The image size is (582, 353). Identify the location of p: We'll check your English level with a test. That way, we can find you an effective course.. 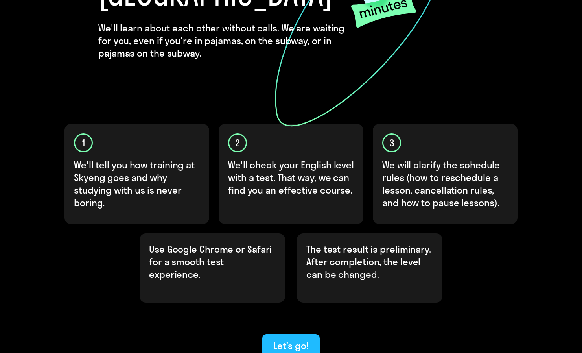
(292, 177).